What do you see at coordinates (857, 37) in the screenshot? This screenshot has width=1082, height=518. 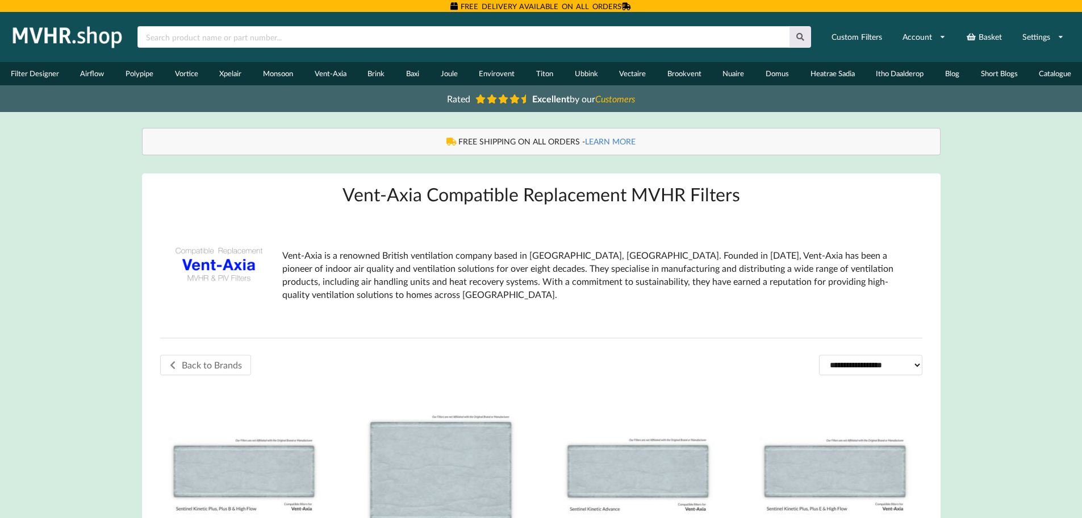 I see `a: Custom Filters` at bounding box center [857, 37].